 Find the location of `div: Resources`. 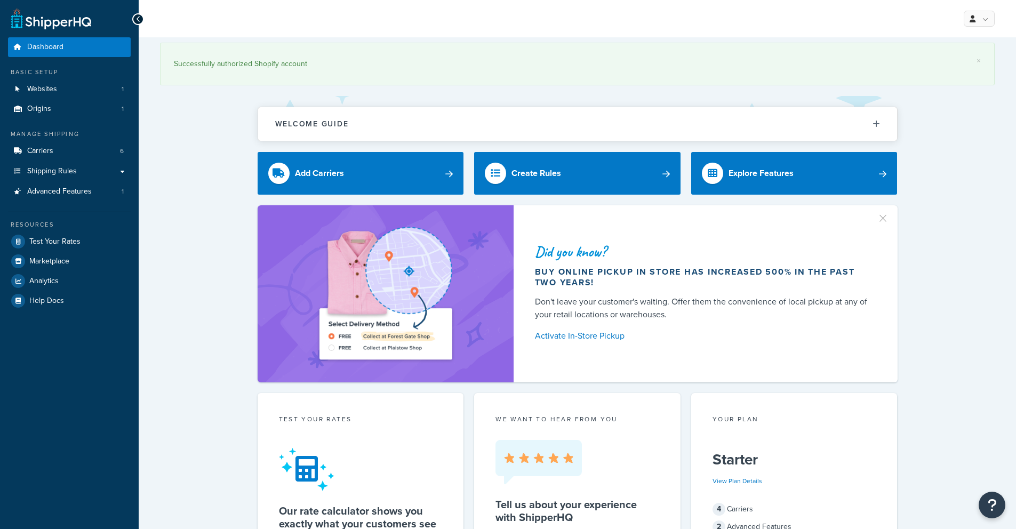

div: Resources is located at coordinates (69, 225).